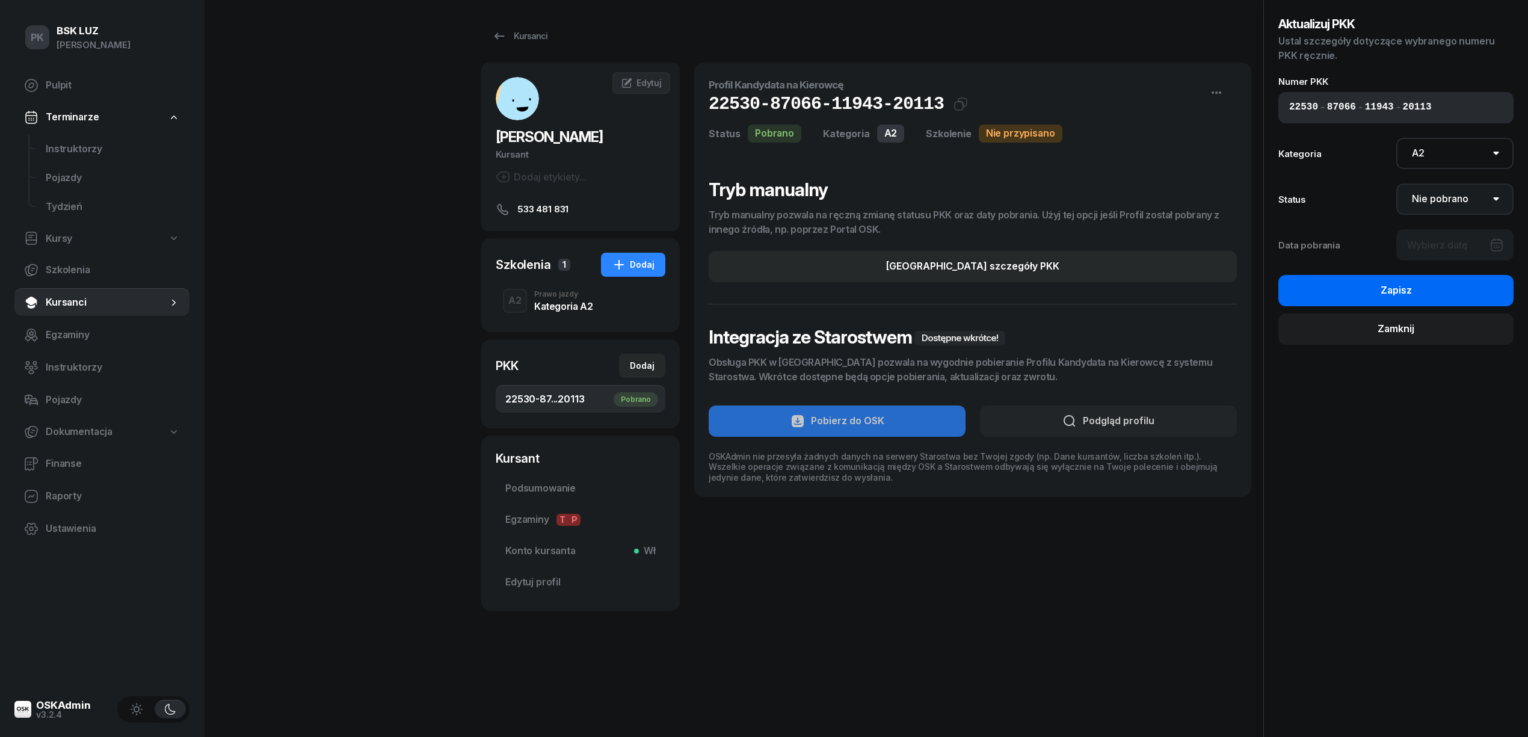 The image size is (1528, 737). Describe the element at coordinates (959, 338) in the screenshot. I see `div: Dostępne wkrótce!` at that location.